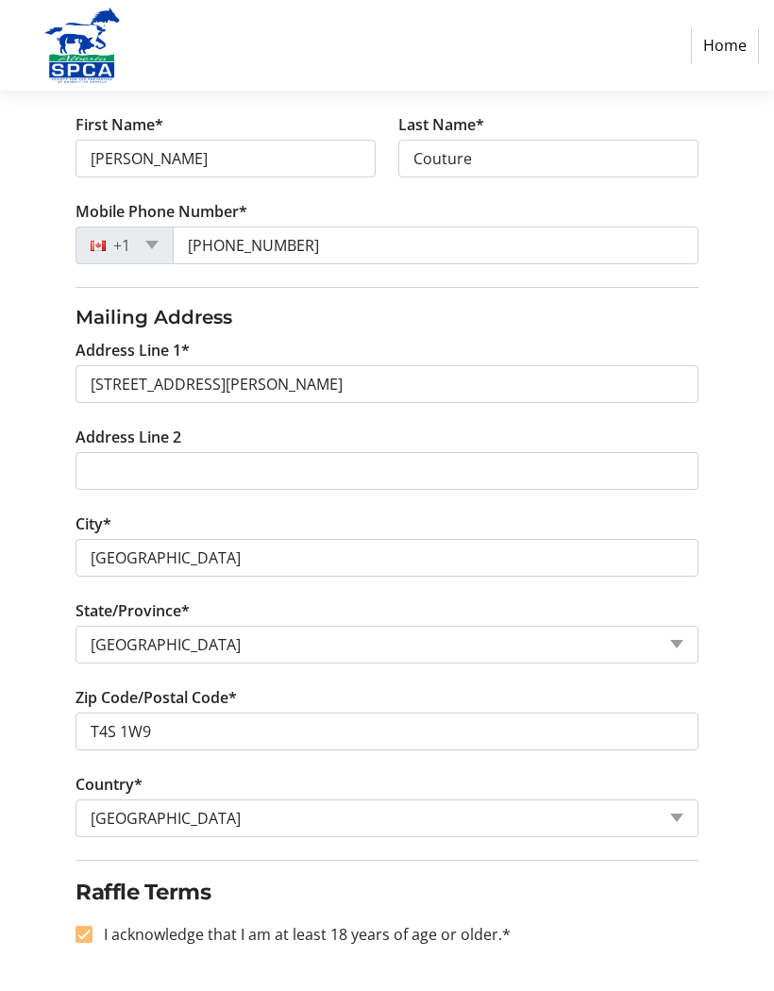 The image size is (774, 991). Describe the element at coordinates (386, 892) in the screenshot. I see `h2: Raffle Terms` at that location.